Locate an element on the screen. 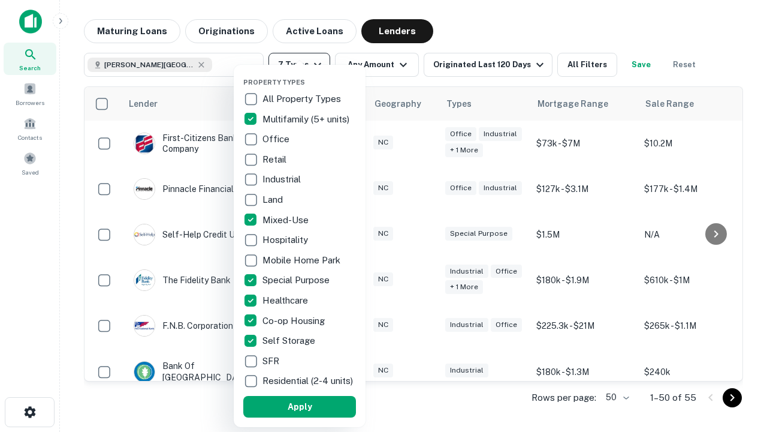 This screenshot has width=767, height=432. p: Retail is located at coordinates (276, 159).